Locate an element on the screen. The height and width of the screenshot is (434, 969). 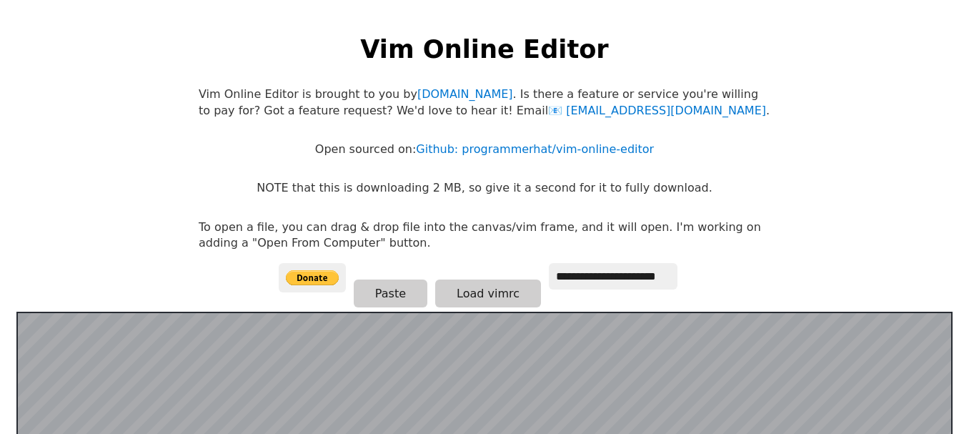
p: NOTE that this is downloading 2 MB, so give it a second for it to fully download. is located at coordinates (484, 188).